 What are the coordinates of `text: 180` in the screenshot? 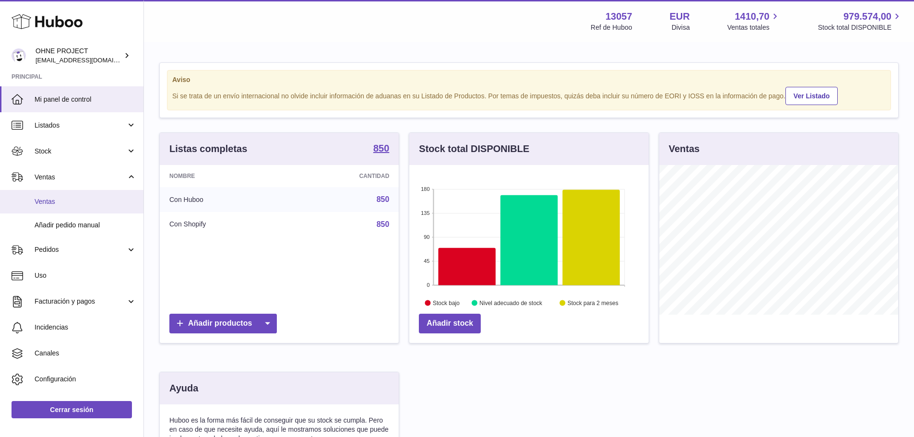 It's located at (425, 189).